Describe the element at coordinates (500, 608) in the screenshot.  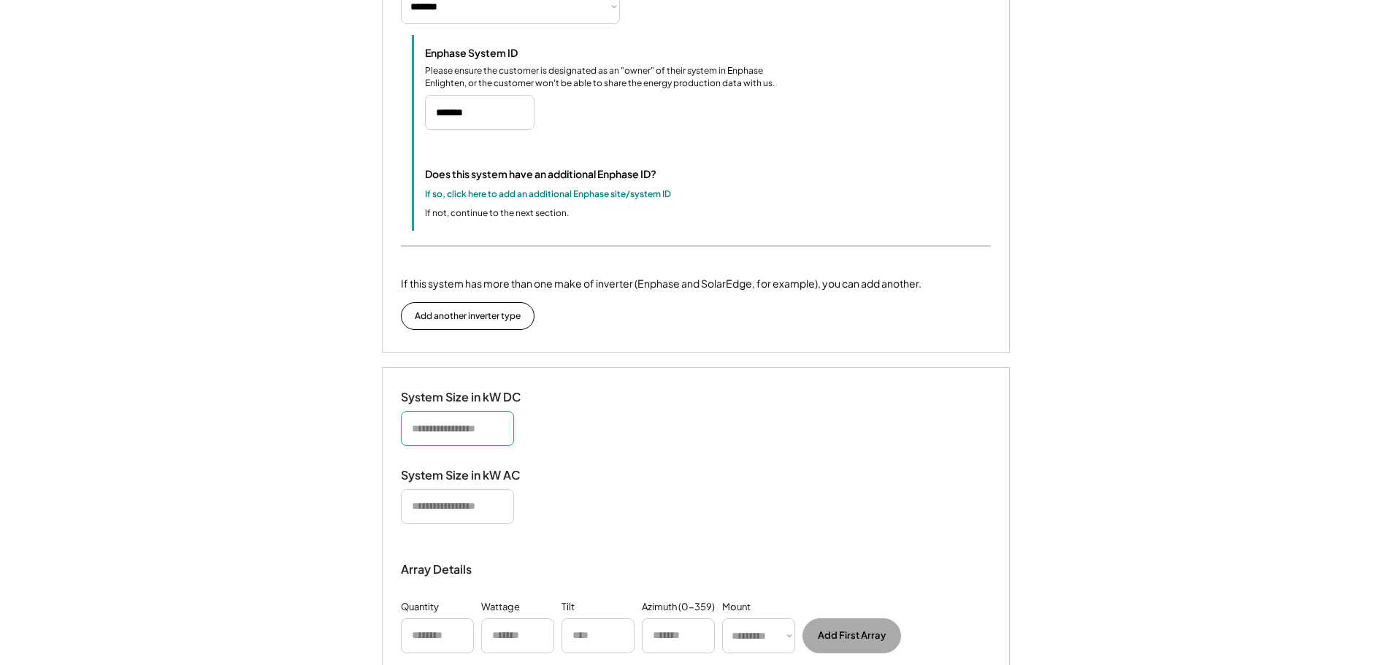
I see `div: Wattage` at that location.